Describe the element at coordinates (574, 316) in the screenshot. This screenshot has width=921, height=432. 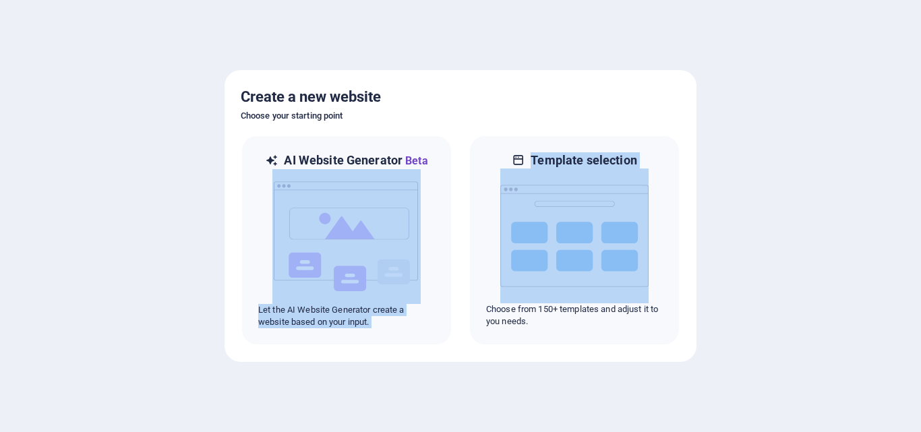
I see `p: Choose from 150+ templates and adjust it to you needs.` at that location.